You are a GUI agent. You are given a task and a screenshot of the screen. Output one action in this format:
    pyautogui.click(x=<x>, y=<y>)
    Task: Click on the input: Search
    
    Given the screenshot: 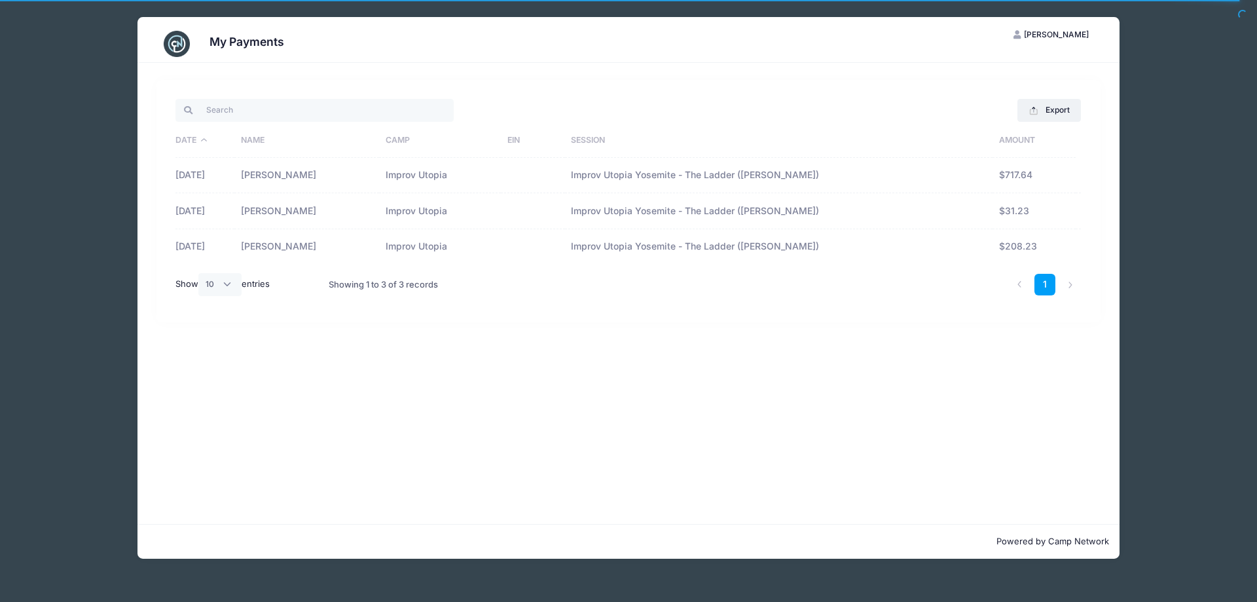 What is the action you would take?
    pyautogui.click(x=314, y=110)
    